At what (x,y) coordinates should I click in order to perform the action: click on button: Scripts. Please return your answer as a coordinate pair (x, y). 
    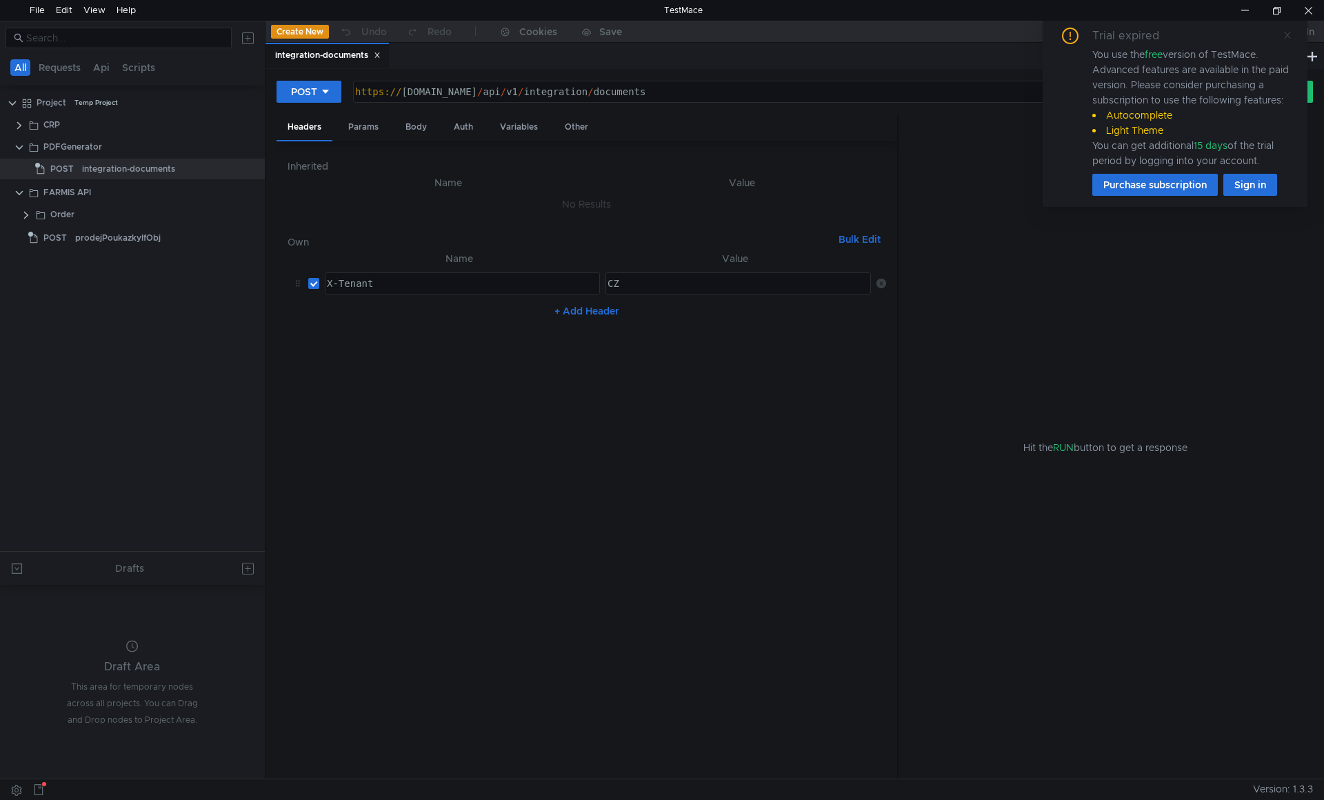
    Looking at the image, I should click on (139, 68).